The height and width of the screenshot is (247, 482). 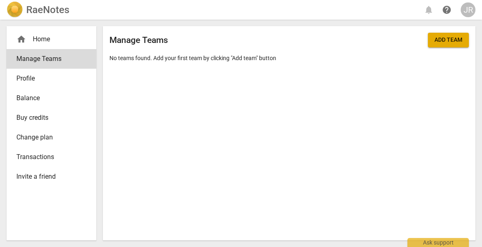 What do you see at coordinates (446, 10) in the screenshot?
I see `a: Help` at bounding box center [446, 10].